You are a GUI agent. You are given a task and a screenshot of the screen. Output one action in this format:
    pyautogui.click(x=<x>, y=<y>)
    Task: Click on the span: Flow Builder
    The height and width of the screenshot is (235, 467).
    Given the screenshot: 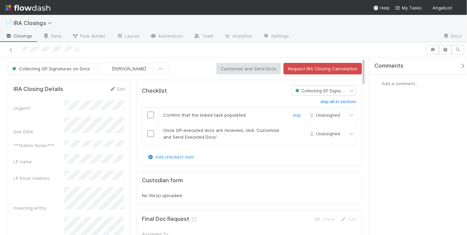 What is the action you would take?
    pyautogui.click(x=89, y=36)
    